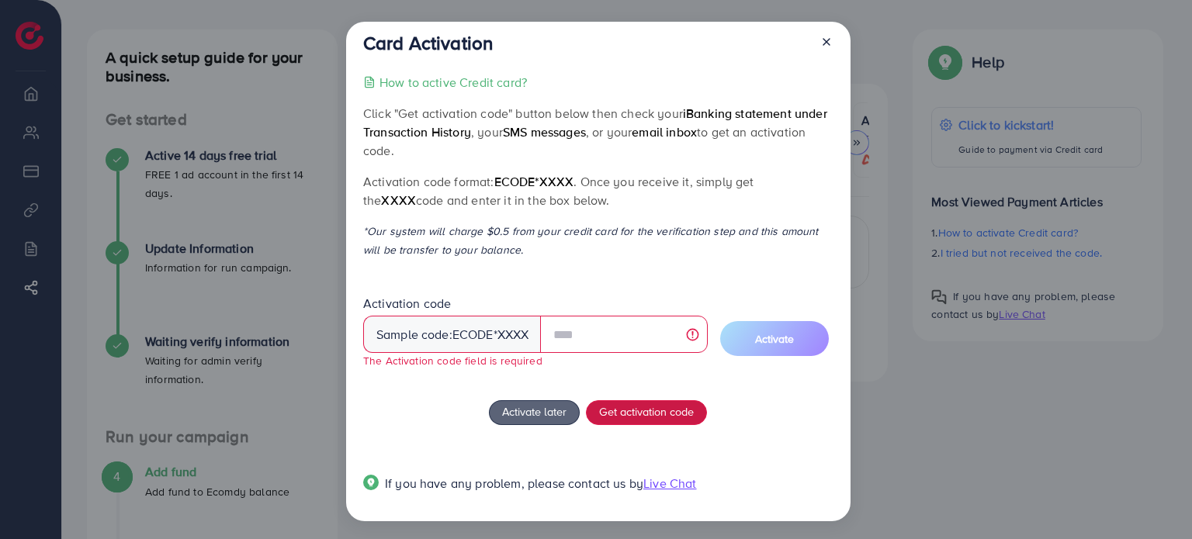 Image resolution: width=1192 pixels, height=539 pixels. I want to click on img: Popup guide, so click(371, 483).